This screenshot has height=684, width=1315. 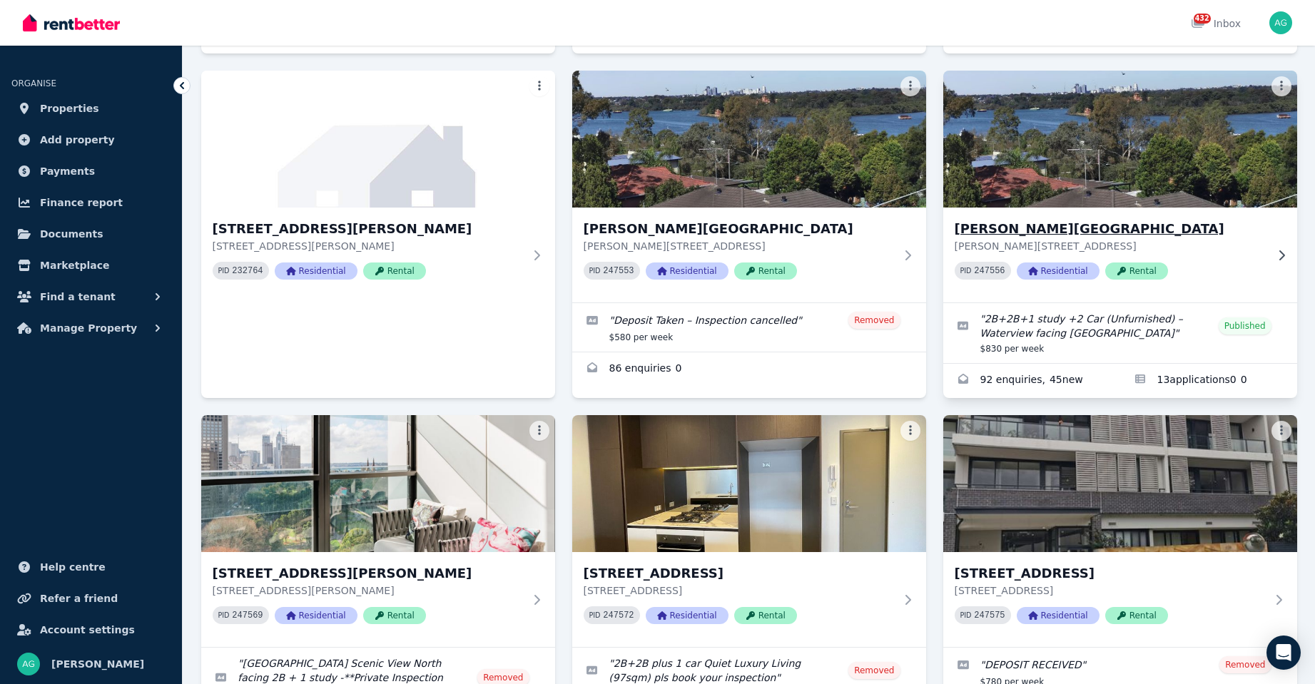 I want to click on code: 247569, so click(x=247, y=616).